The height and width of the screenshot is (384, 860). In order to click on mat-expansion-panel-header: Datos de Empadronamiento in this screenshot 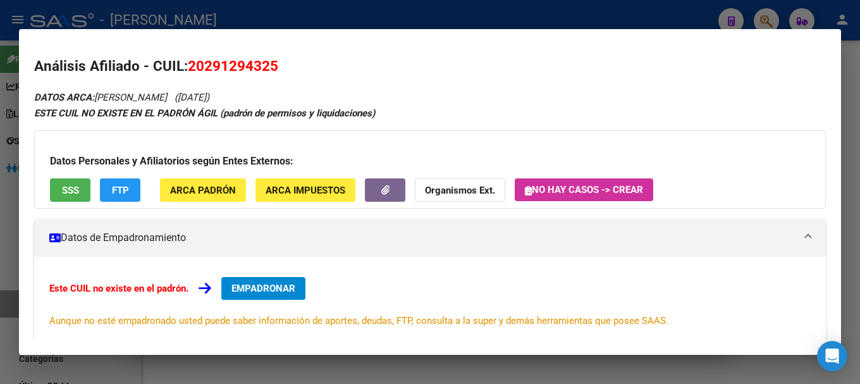, I will do `click(430, 238)`.